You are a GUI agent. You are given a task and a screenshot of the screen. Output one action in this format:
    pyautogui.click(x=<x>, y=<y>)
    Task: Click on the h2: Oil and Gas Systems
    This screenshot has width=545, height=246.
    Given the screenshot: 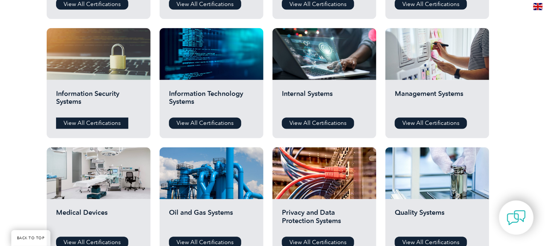 What is the action you would take?
    pyautogui.click(x=211, y=220)
    